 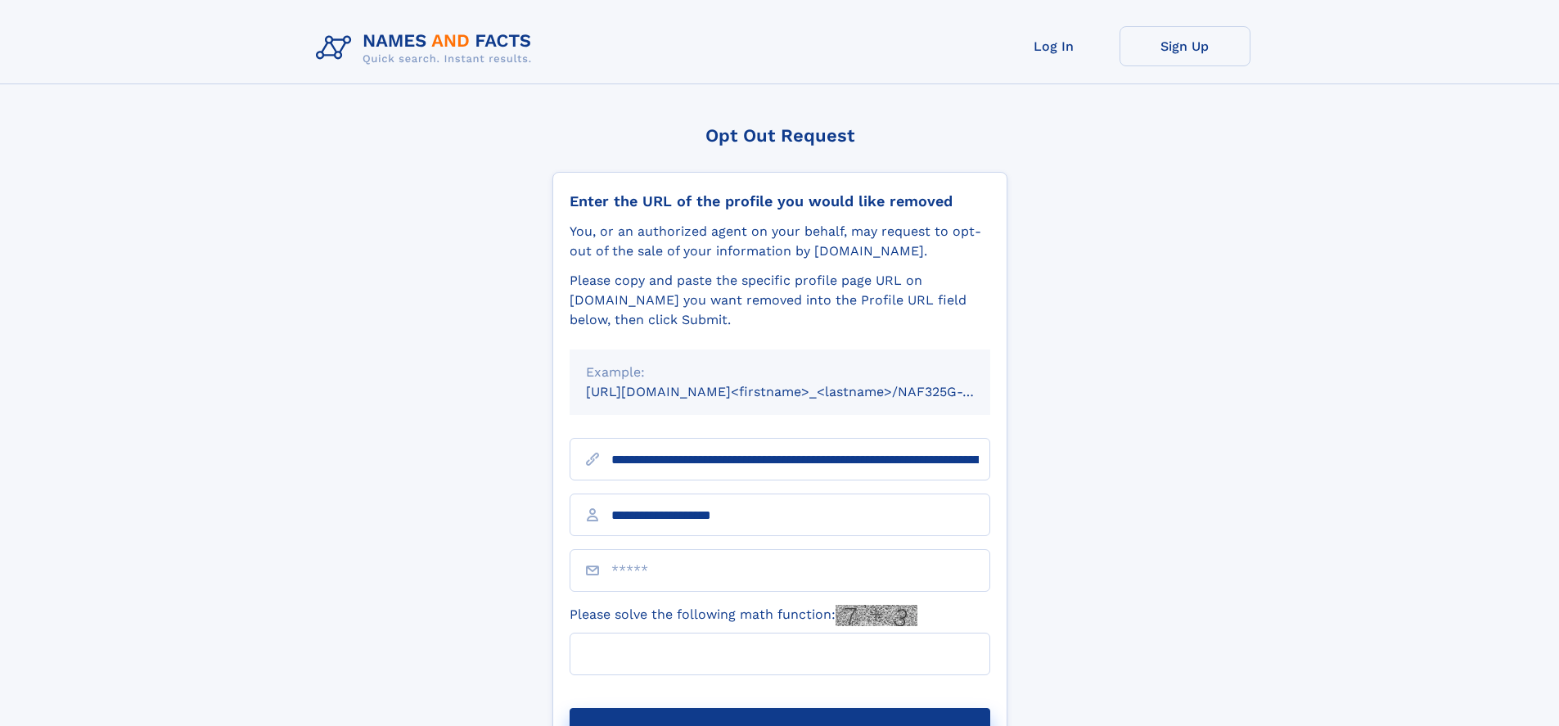 What do you see at coordinates (780, 135) in the screenshot?
I see `div: Opt Out Request` at bounding box center [780, 135].